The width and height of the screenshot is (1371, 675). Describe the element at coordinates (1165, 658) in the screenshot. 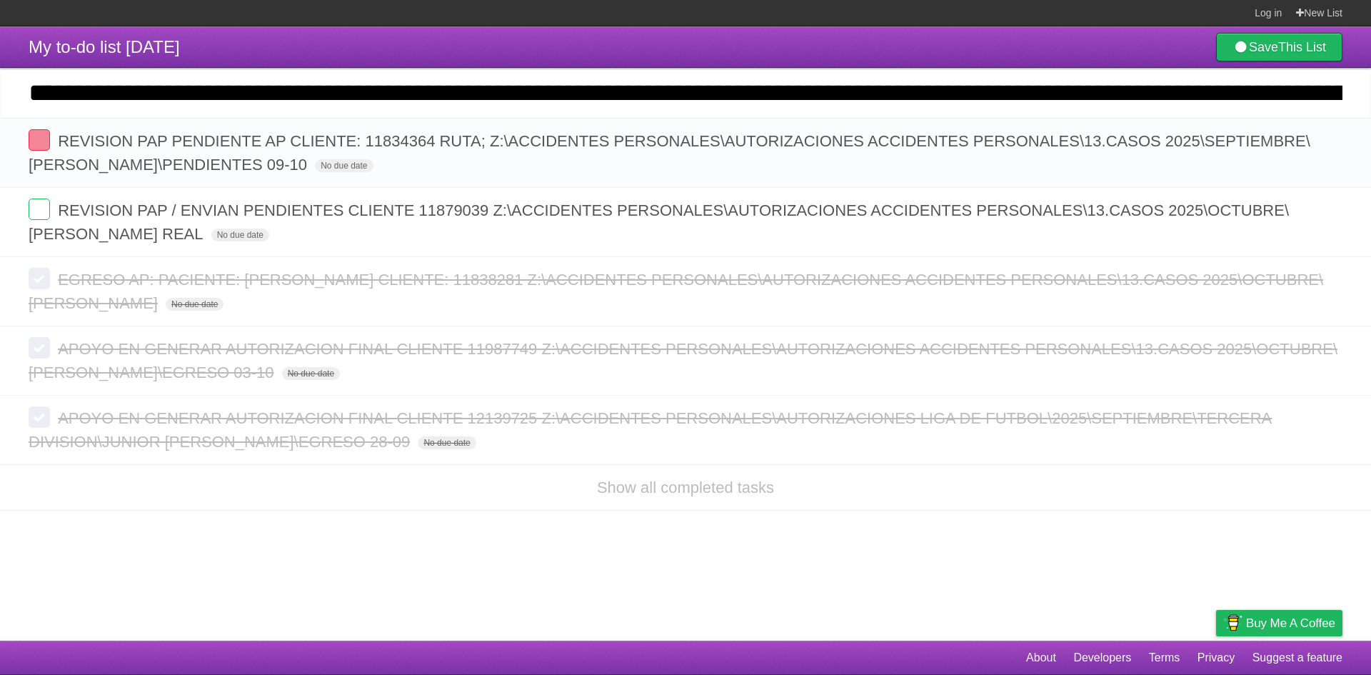

I see `a: Terms` at that location.